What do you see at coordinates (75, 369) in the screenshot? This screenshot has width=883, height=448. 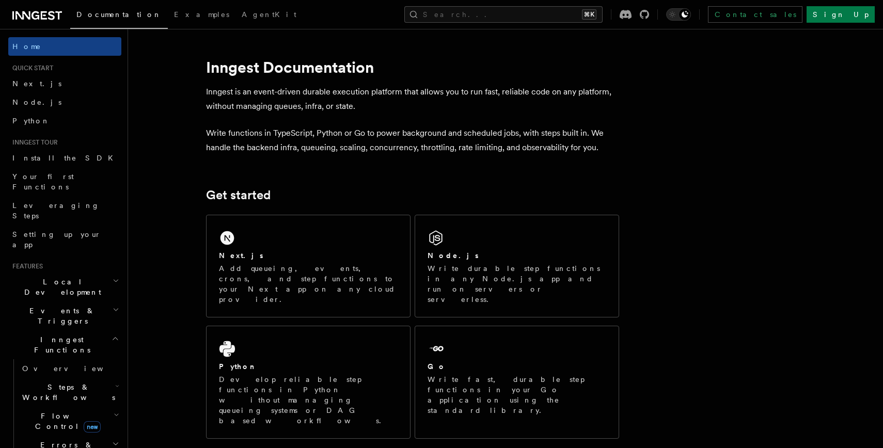 I see `span: Overview` at bounding box center [75, 369].